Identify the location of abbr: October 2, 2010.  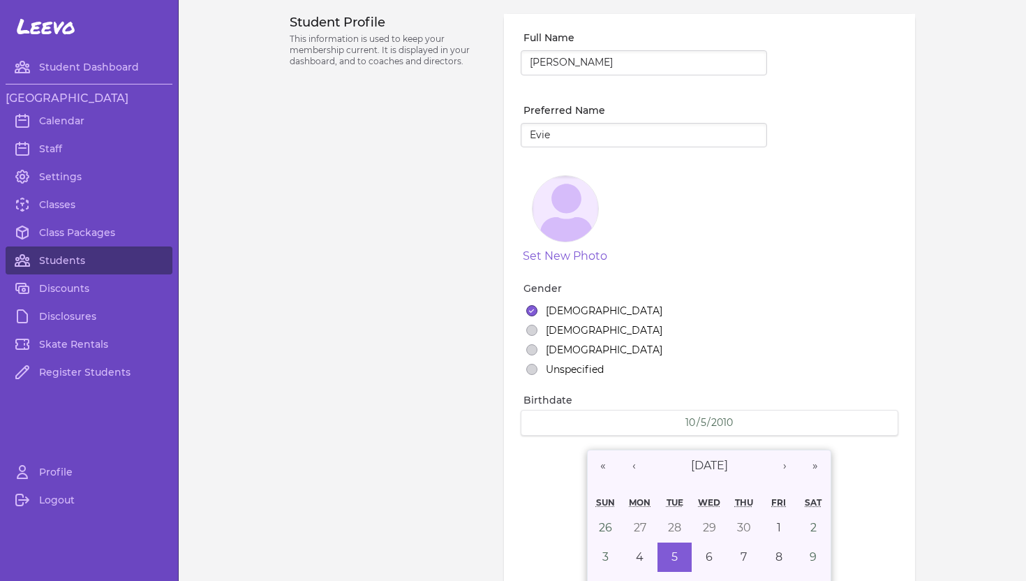
(813, 527).